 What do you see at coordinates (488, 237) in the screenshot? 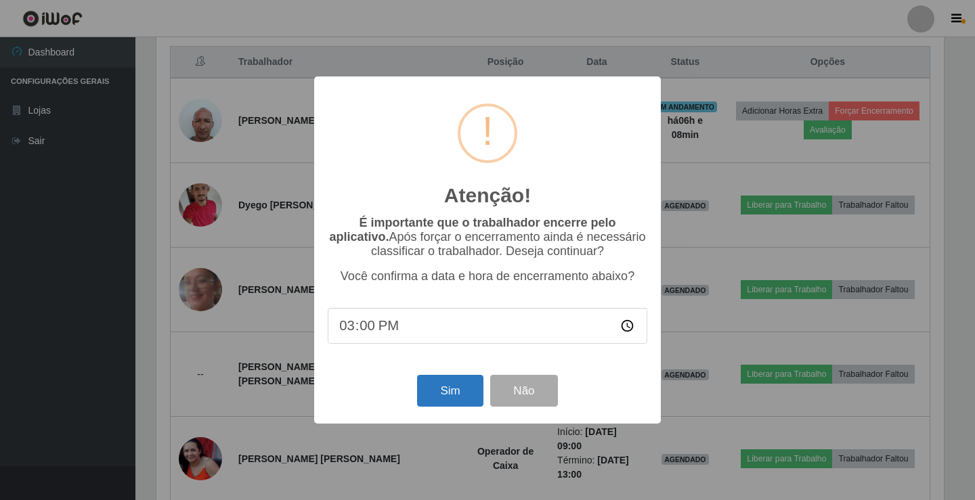
I see `p: Após forçar o encerramento ainda é necessário classificar o trabalhador. Deseja continuar?` at bounding box center [488, 237].